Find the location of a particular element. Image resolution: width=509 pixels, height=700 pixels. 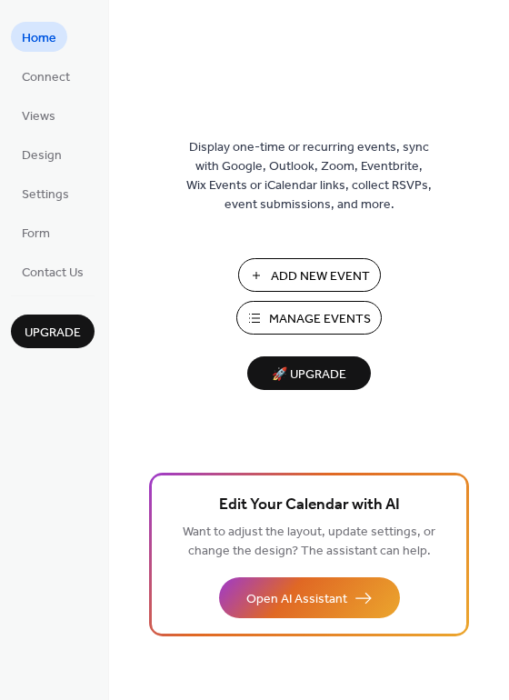

span: Upgrade is located at coordinates (53, 333).